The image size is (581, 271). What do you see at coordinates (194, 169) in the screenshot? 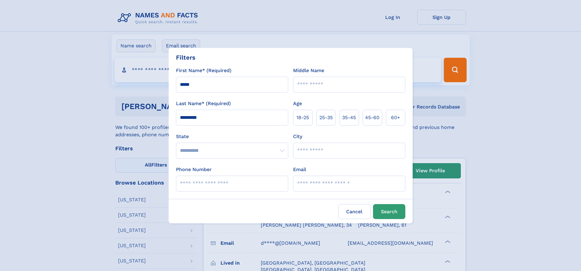
I see `label: Phone Number` at bounding box center [194, 169].